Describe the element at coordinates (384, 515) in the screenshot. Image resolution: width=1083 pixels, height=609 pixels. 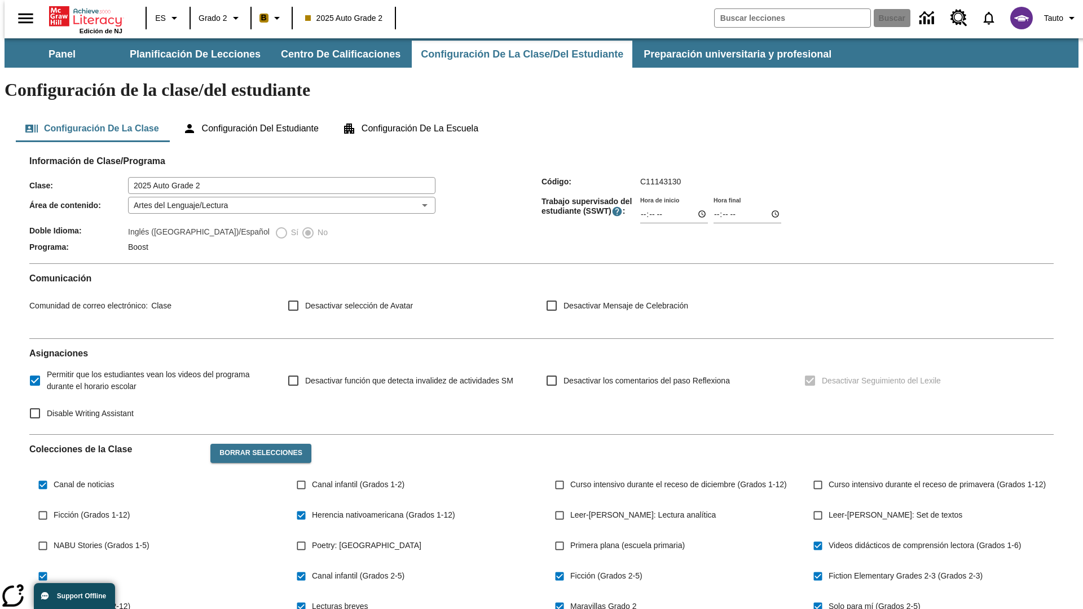
I see `span: Herencia nativoamericana (Grados 1-12)` at that location.